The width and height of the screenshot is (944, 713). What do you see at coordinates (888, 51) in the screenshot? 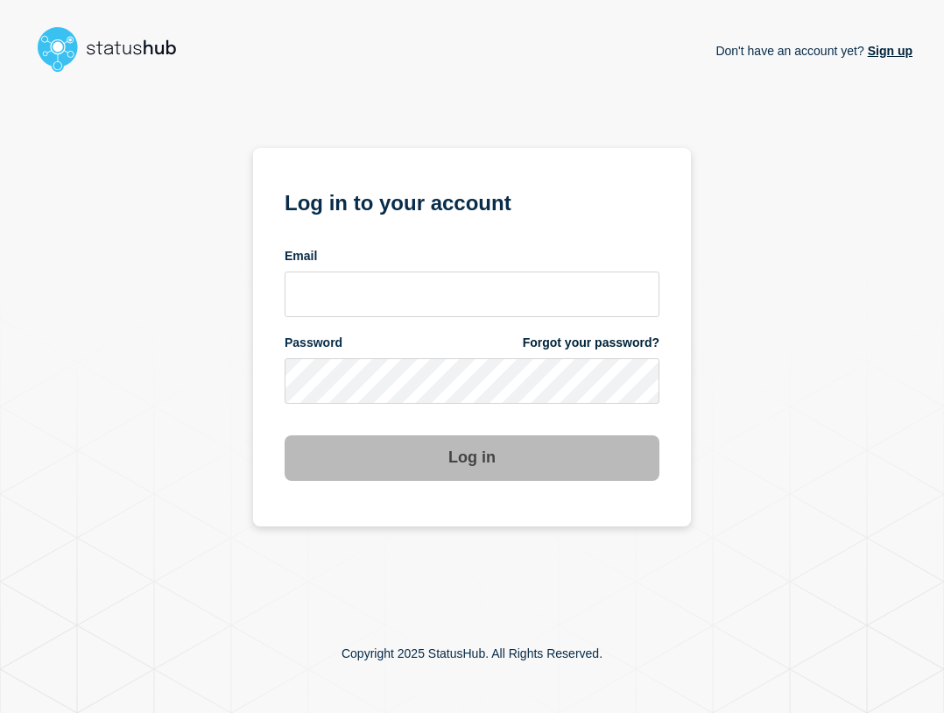
I see `a: Sign up` at bounding box center [888, 51].